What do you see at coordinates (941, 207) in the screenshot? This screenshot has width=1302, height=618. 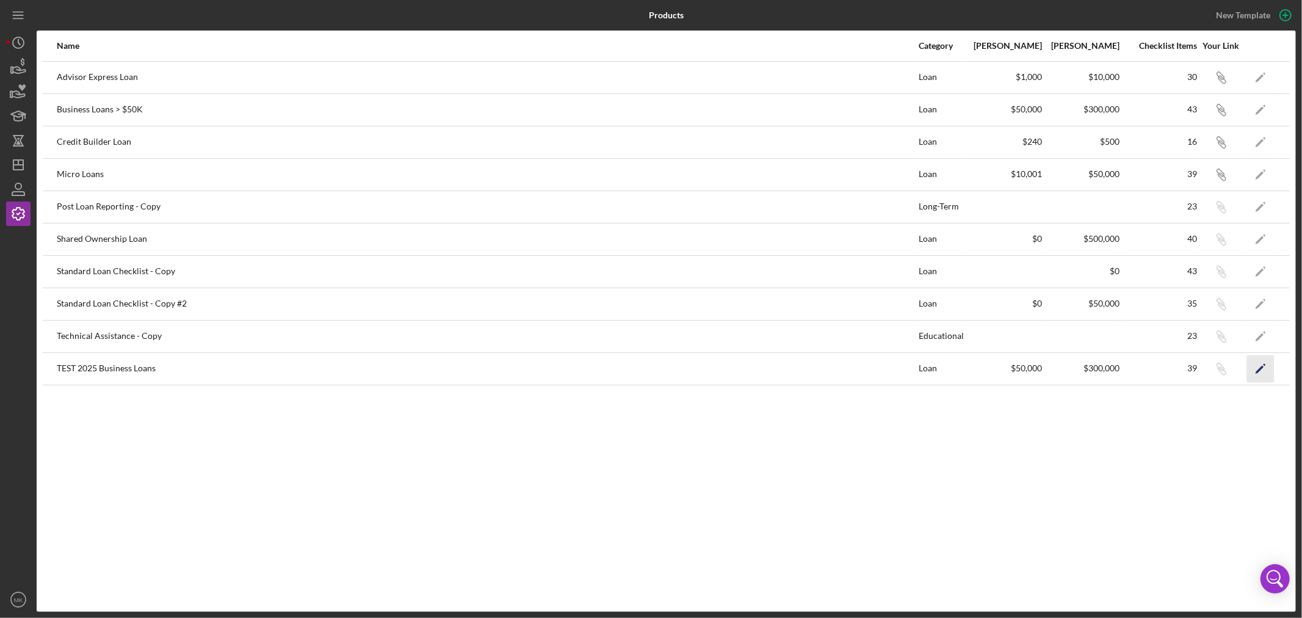 I see `div: Long-Term` at bounding box center [941, 207].